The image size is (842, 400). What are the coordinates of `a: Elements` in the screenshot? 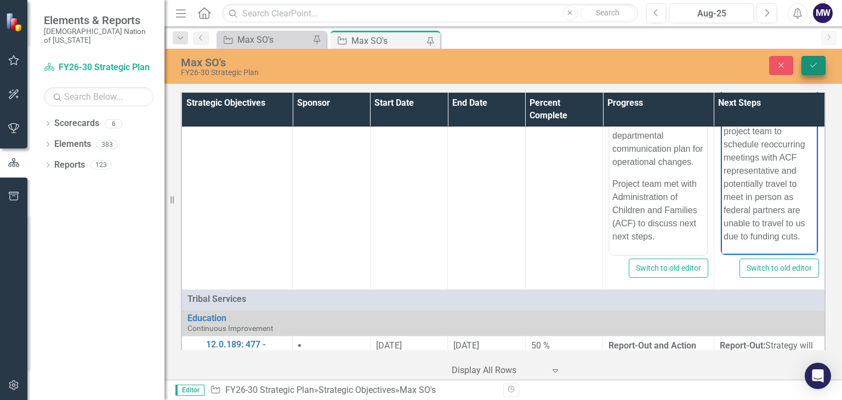 It's located at (72, 144).